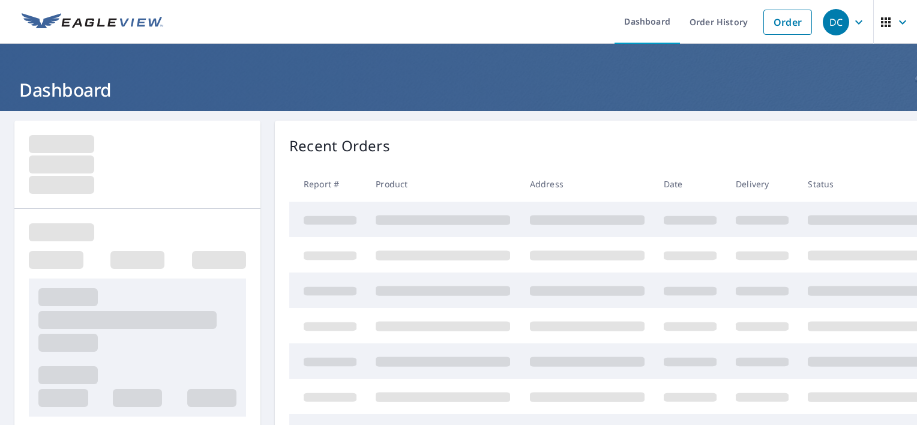 This screenshot has width=917, height=425. What do you see at coordinates (690, 184) in the screenshot?
I see `th: Date` at bounding box center [690, 184].